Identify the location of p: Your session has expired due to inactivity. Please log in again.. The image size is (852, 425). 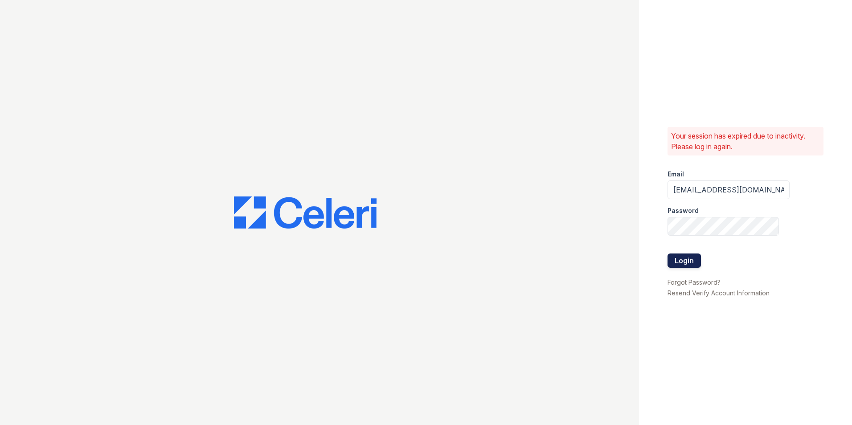
(746, 141).